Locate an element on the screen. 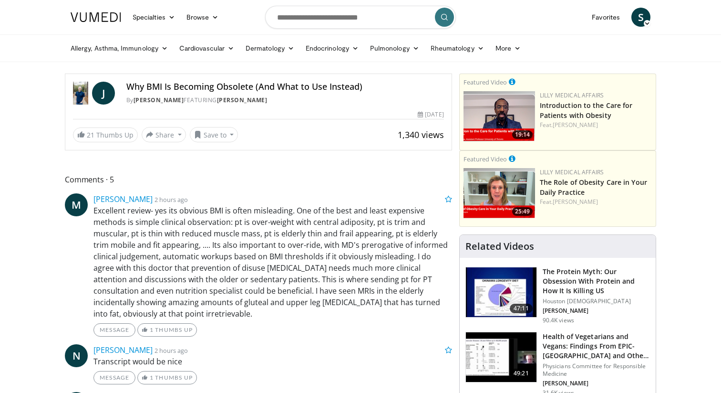  a: Specialties is located at coordinates (154, 17).